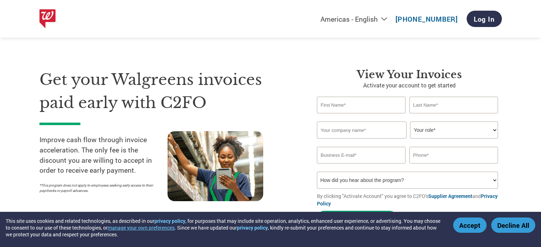 Image resolution: width=541 pixels, height=247 pixels. What do you see at coordinates (410, 85) in the screenshot?
I see `p: Activate your account to get started` at bounding box center [410, 85].